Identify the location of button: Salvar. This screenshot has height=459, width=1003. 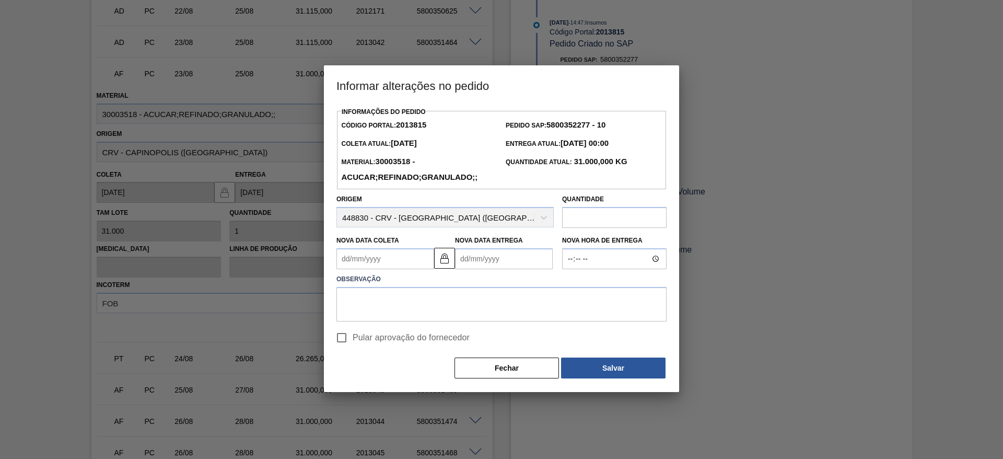
(614, 368).